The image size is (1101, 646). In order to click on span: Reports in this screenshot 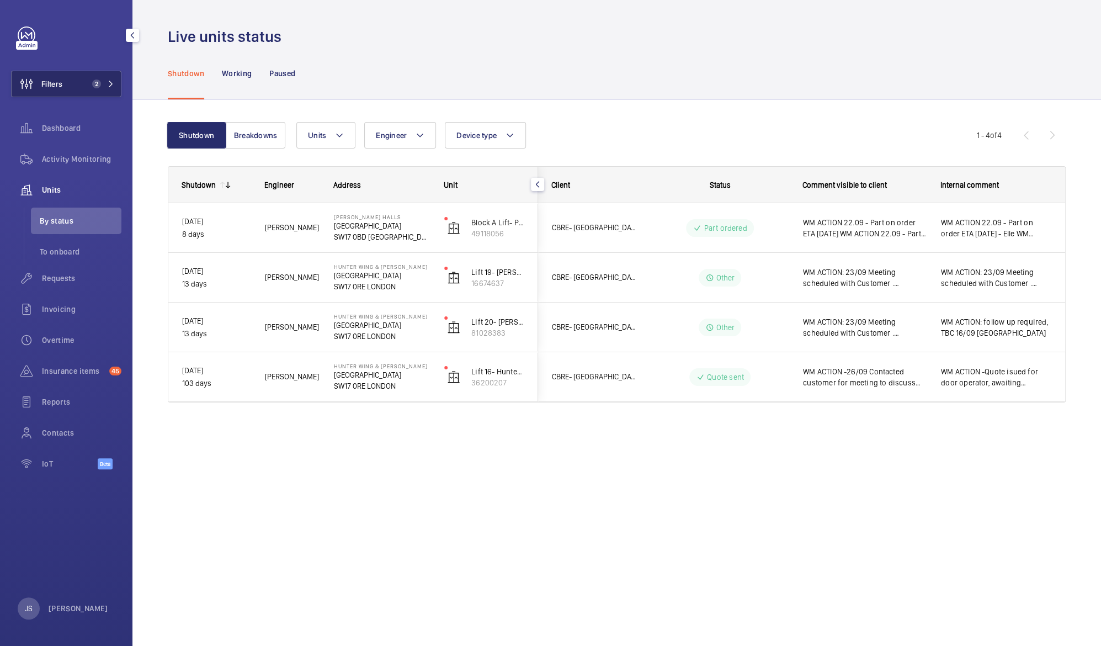, I will do `click(82, 402)`.